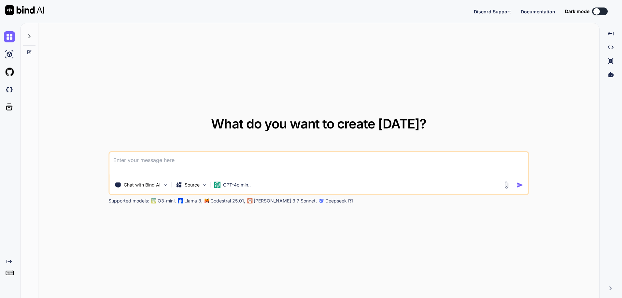  I want to click on img: attachment, so click(506, 185).